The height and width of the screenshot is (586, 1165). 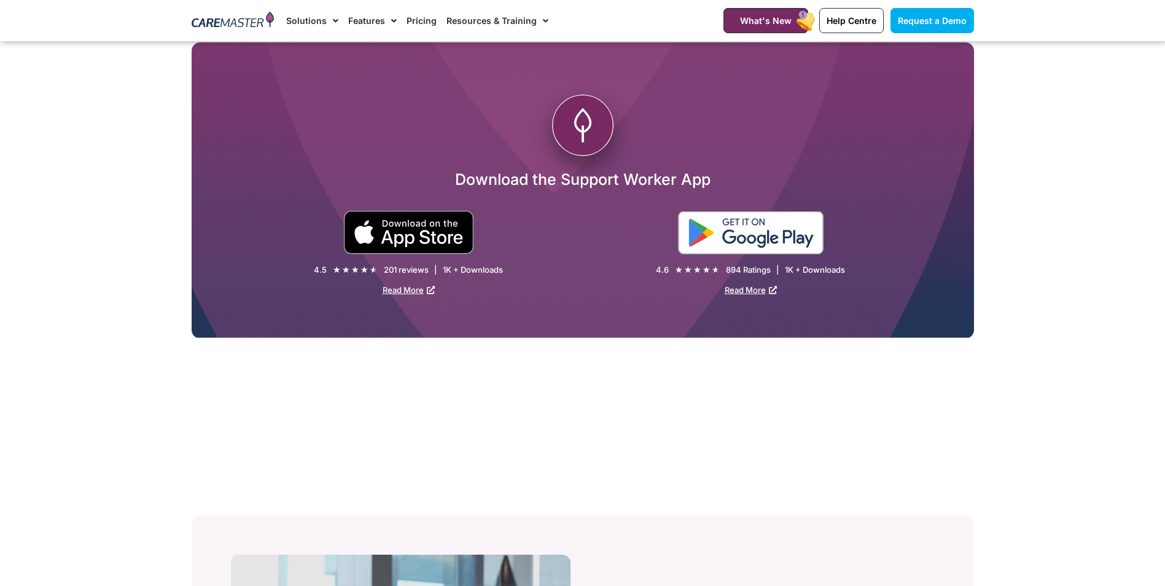 What do you see at coordinates (851, 20) in the screenshot?
I see `span: Help Centre` at bounding box center [851, 20].